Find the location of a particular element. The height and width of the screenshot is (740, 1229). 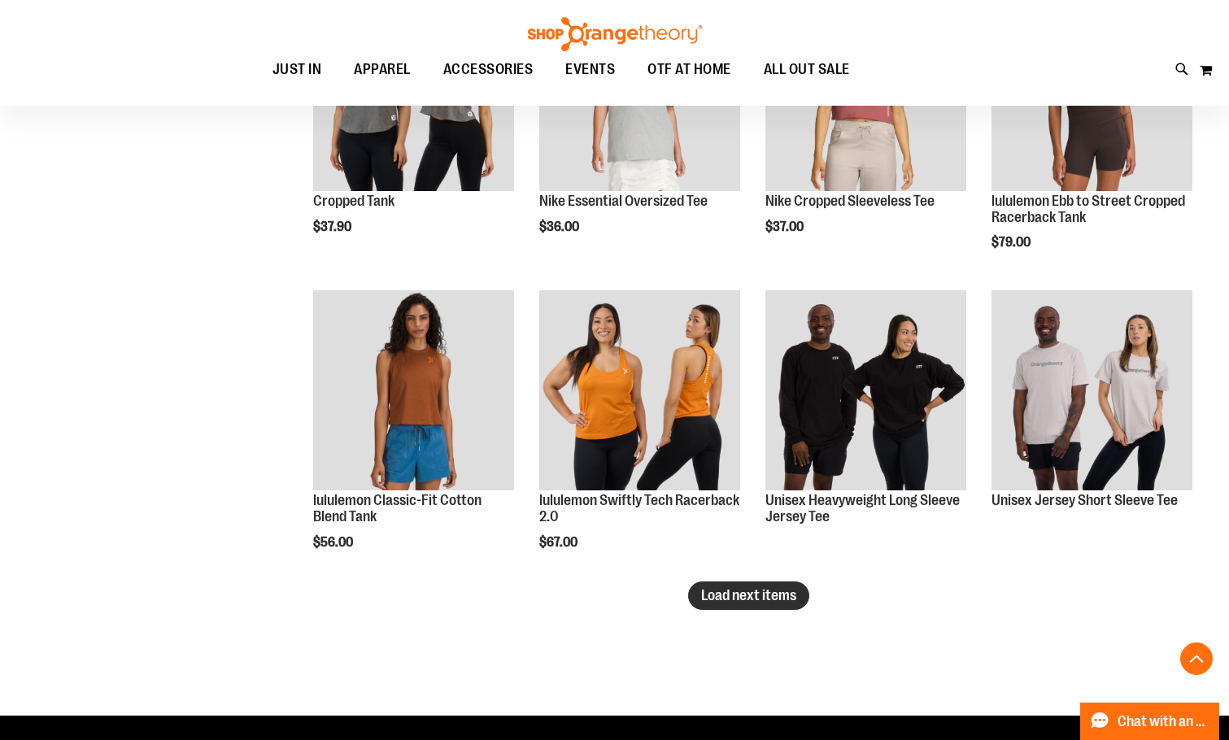

span: JUST IN is located at coordinates (297, 69).